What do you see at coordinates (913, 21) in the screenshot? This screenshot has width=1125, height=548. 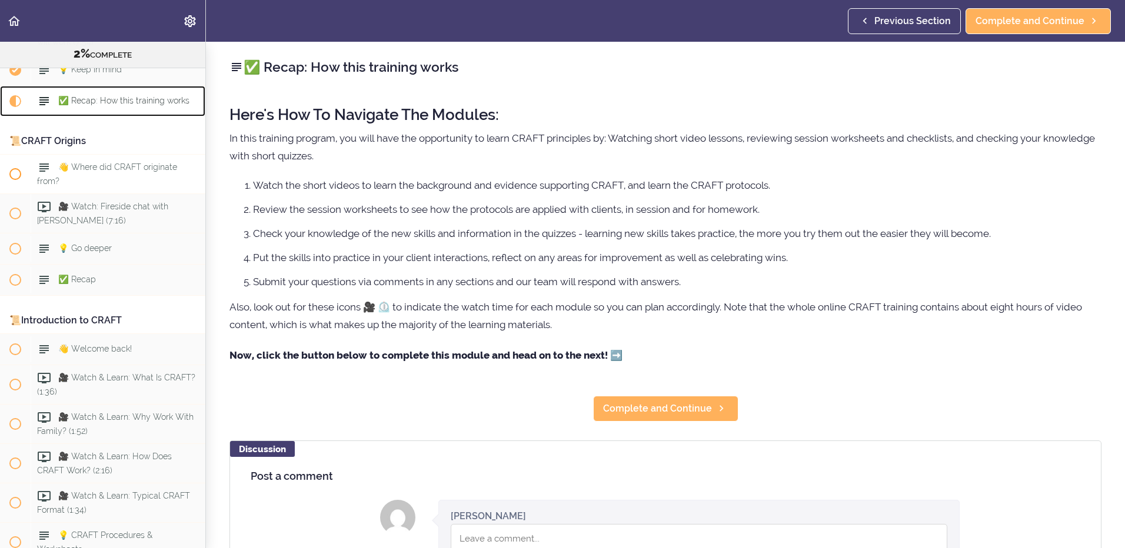 I see `span: Previous Section` at bounding box center [913, 21].